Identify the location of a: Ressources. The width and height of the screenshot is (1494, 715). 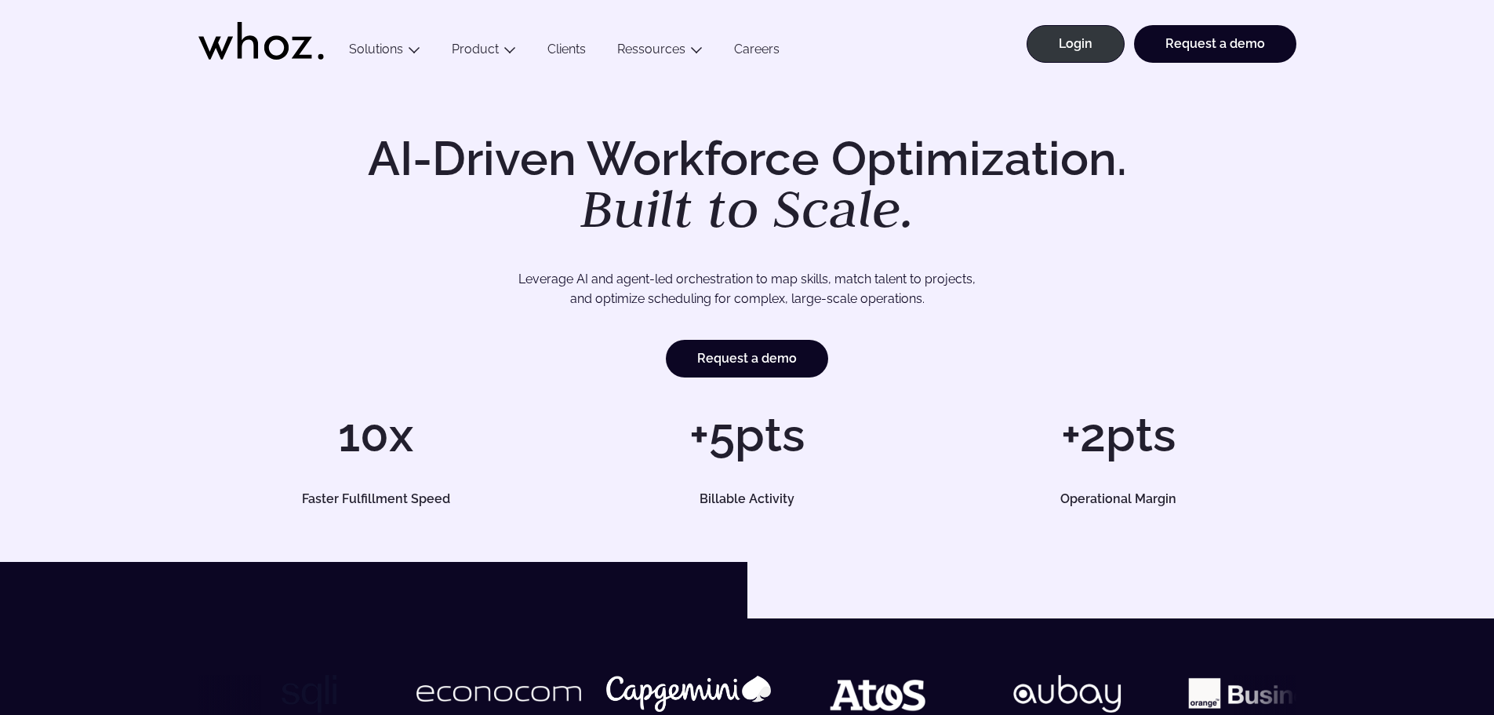
(651, 49).